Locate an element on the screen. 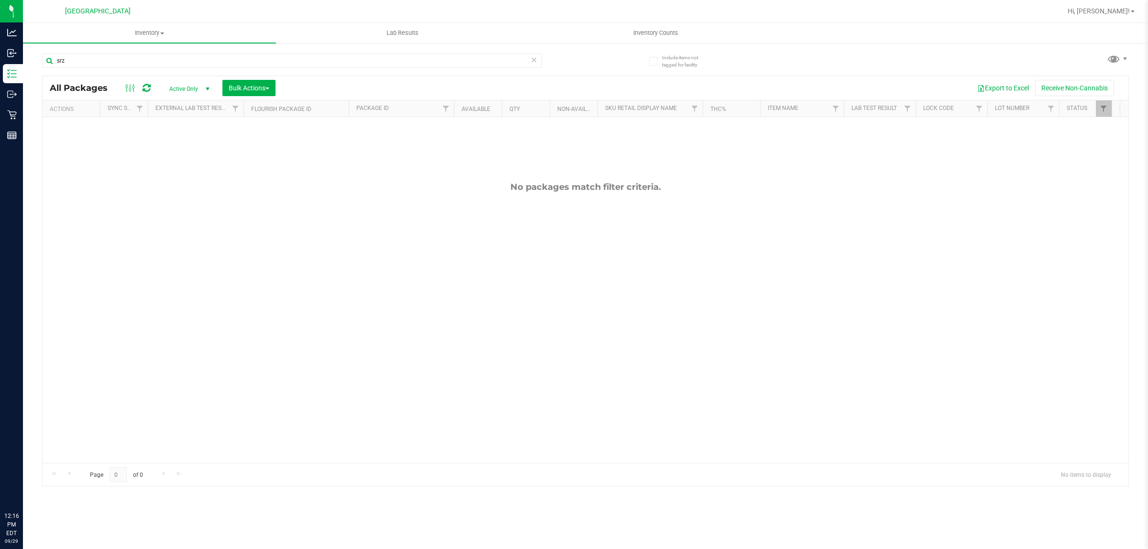 The height and width of the screenshot is (549, 1148). p: 09/29 is located at coordinates (11, 541).